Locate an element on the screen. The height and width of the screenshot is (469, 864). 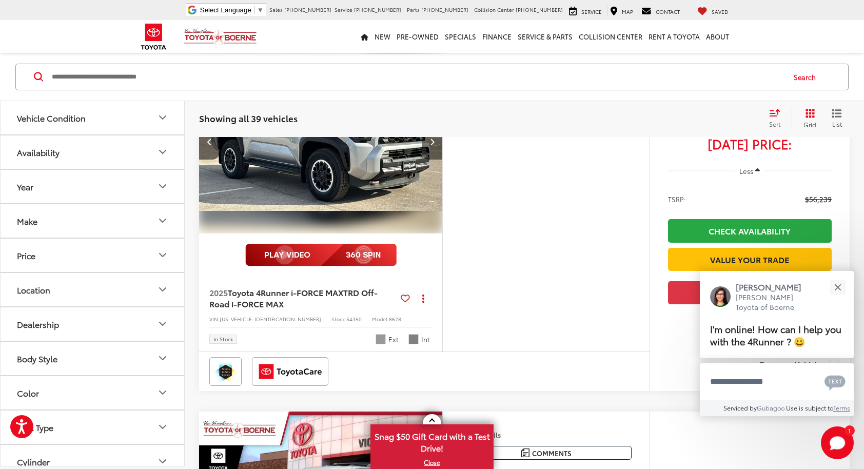
span: Model: is located at coordinates (380, 319).